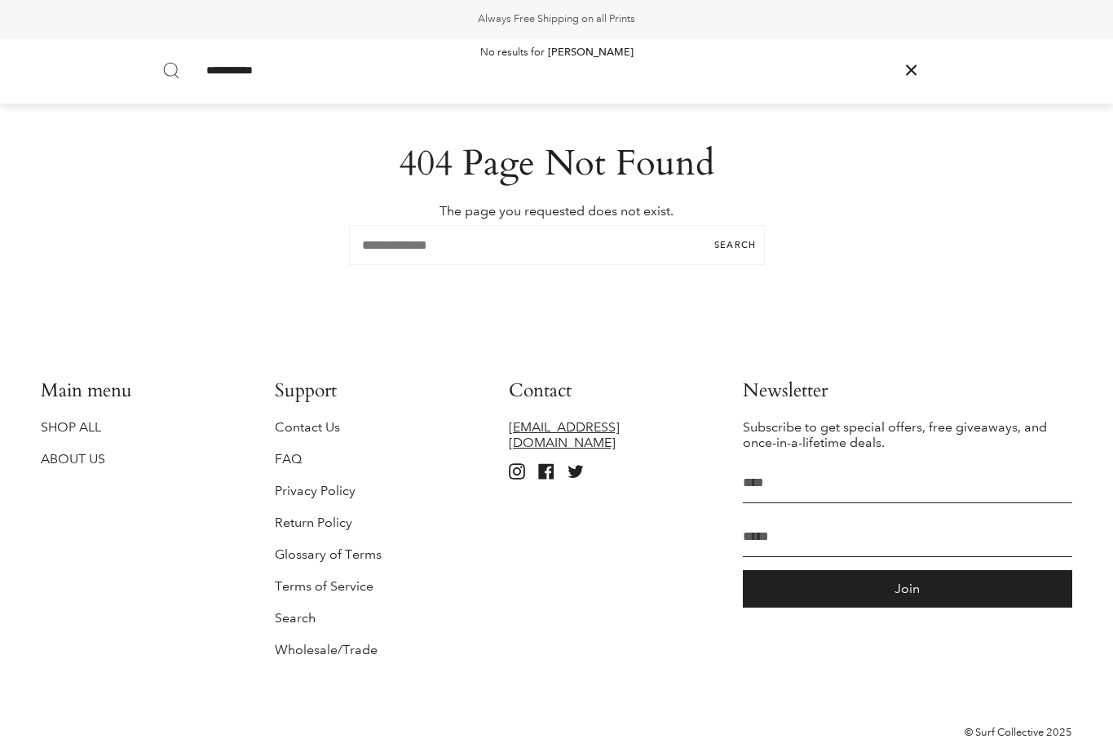  What do you see at coordinates (908, 537) in the screenshot?
I see `input: Email` at bounding box center [908, 537].